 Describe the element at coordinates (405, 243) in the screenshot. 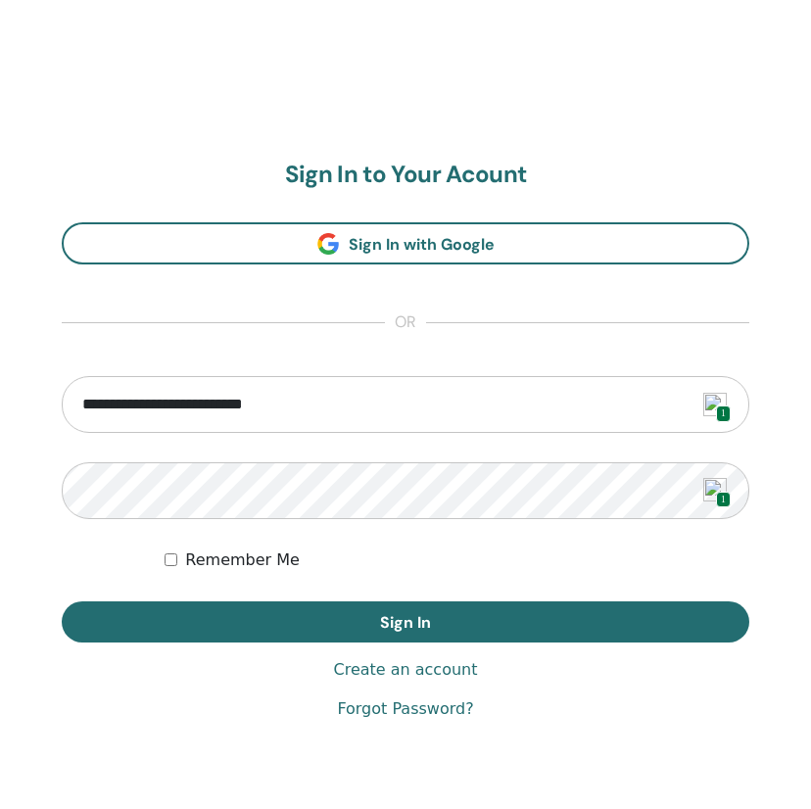

I see `a: Sign In with Google` at that location.